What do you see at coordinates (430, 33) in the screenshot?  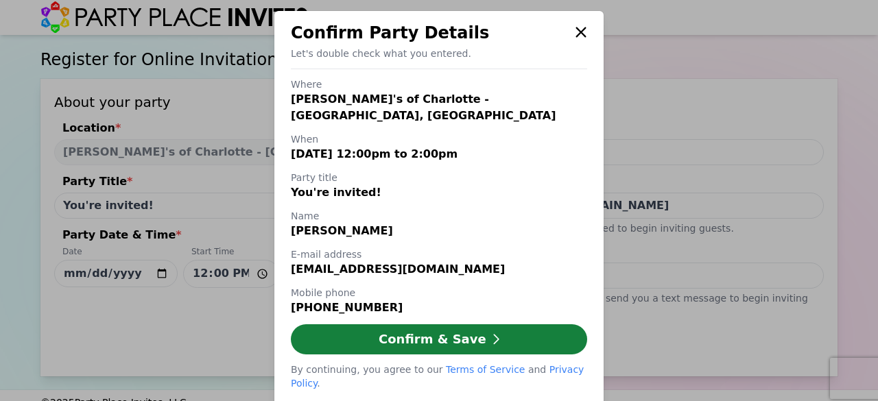 I see `div: Confirm Party Details` at bounding box center [430, 33].